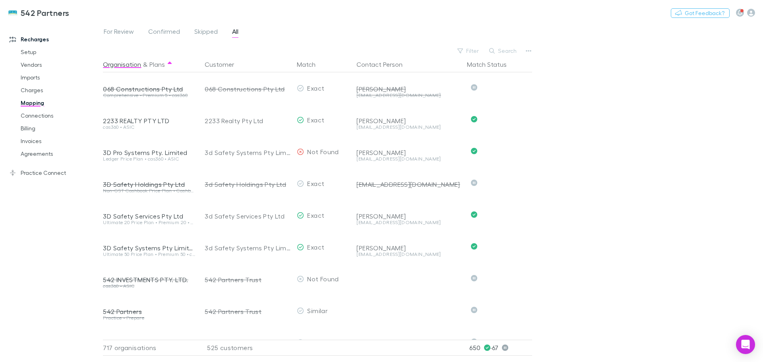  Describe the element at coordinates (149, 280) in the screenshot. I see `div: 542 INVESTMENTS PTY. LTD.` at that location.